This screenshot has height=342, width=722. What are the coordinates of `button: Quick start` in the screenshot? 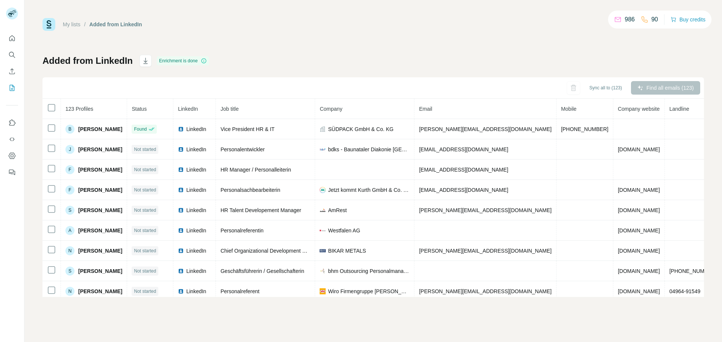 It's located at (12, 38).